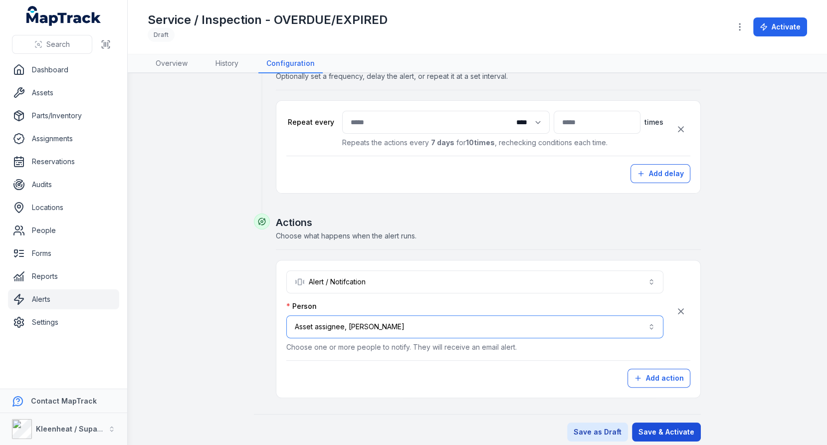 The height and width of the screenshot is (445, 827). I want to click on a: Locations, so click(63, 207).